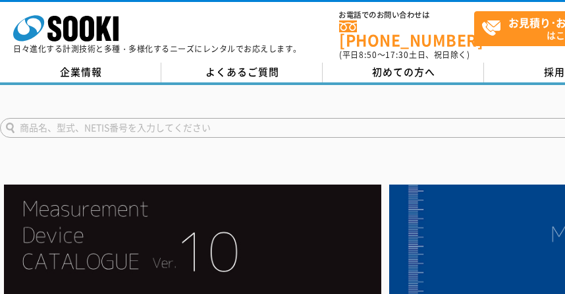 The image size is (565, 294). I want to click on a: よくあるご質問, so click(242, 72).